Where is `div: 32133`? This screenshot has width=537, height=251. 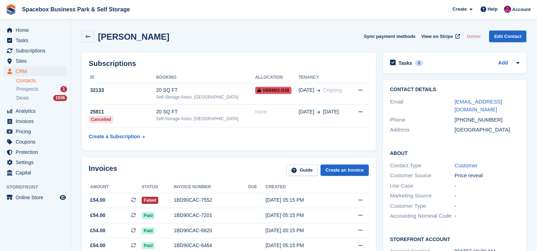
div: 32133 is located at coordinates (122, 90).